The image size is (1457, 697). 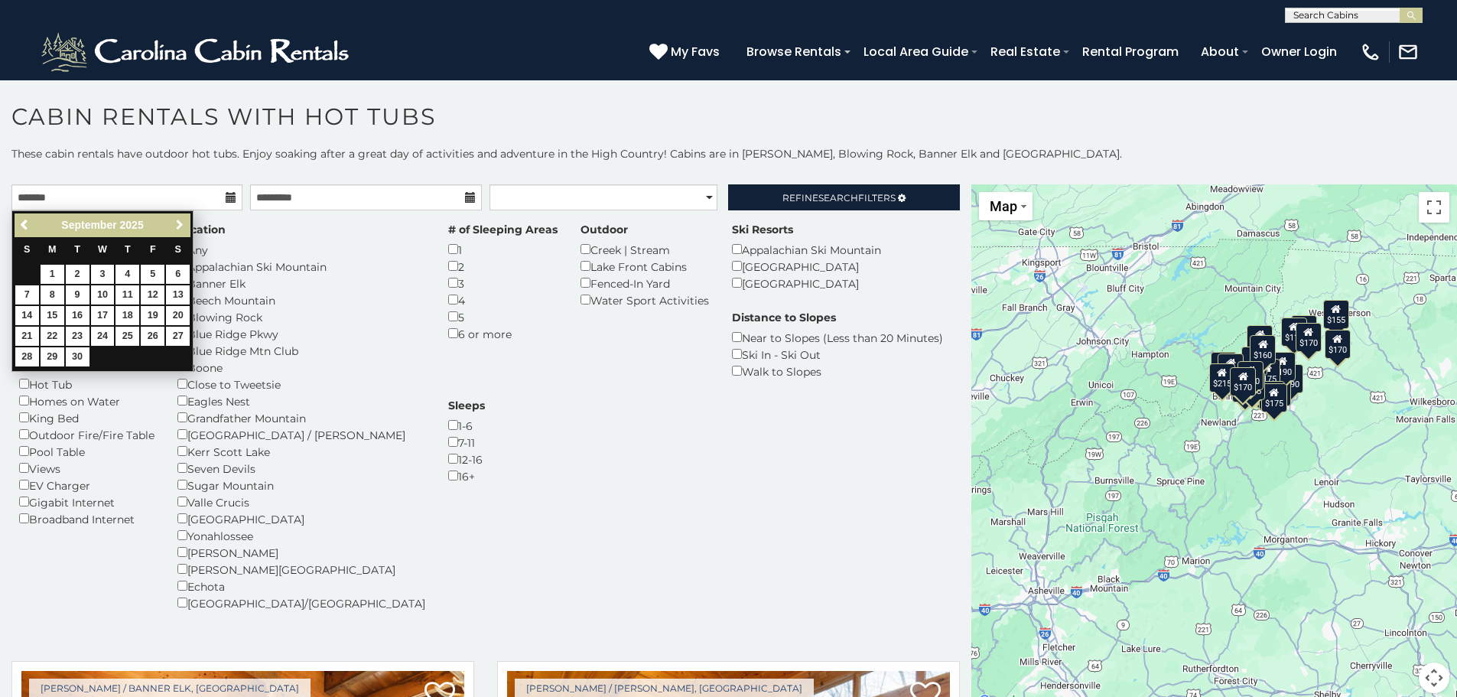 I want to click on a: 13, so click(x=177, y=295).